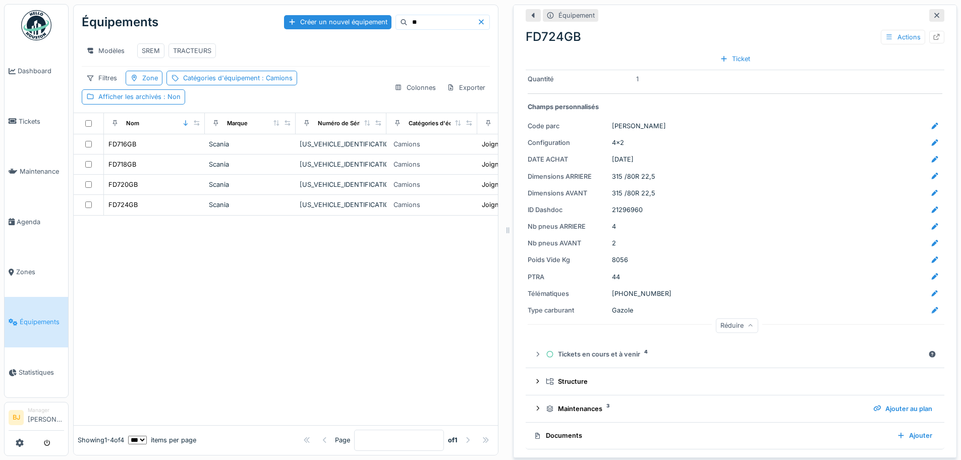  Describe the element at coordinates (40, 222) in the screenshot. I see `span: Agenda` at that location.